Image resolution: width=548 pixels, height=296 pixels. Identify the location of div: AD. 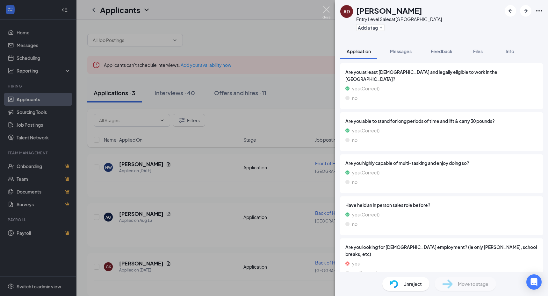
(346, 11).